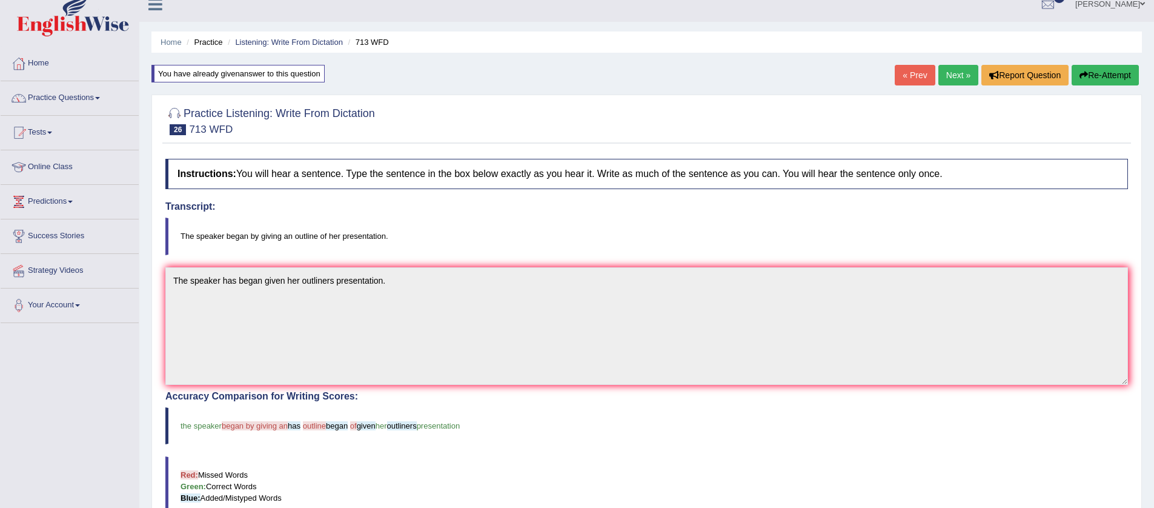 This screenshot has width=1154, height=508. What do you see at coordinates (207, 173) in the screenshot?
I see `b: Instructions:` at bounding box center [207, 173].